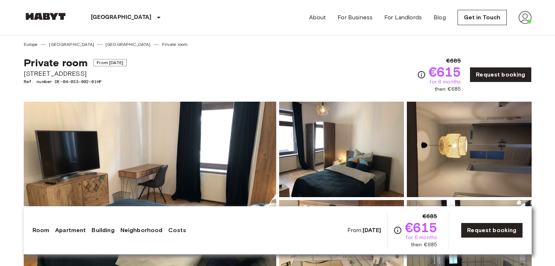 This screenshot has width=555, height=266. What do you see at coordinates (318, 18) in the screenshot?
I see `a: About` at bounding box center [318, 18].